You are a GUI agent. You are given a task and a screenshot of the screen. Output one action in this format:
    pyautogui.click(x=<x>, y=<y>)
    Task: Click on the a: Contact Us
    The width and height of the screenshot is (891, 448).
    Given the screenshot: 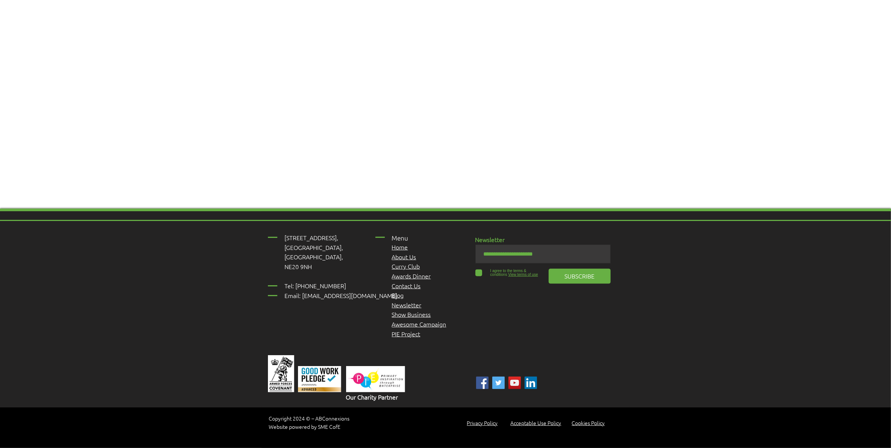 What is the action you would take?
    pyautogui.click(x=406, y=286)
    